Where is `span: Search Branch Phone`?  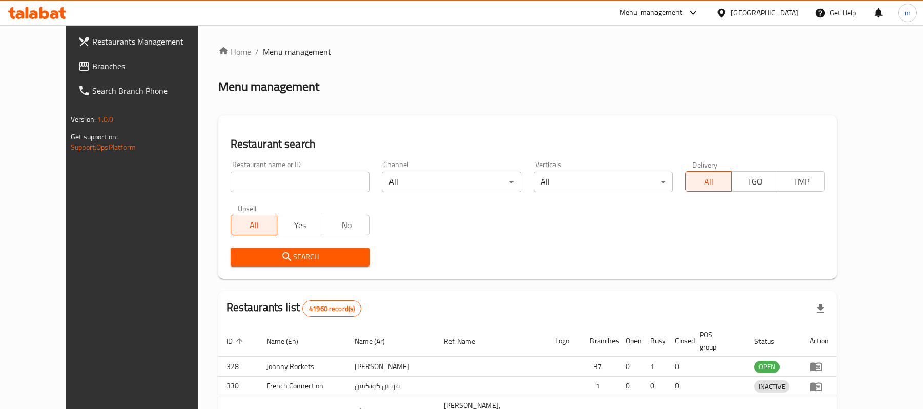
span: Search Branch Phone is located at coordinates (152, 91).